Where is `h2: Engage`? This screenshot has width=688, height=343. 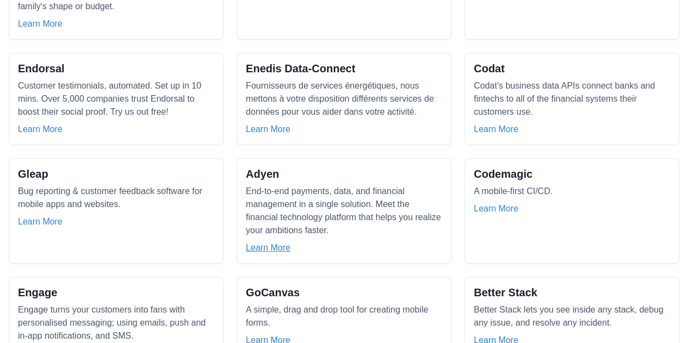 h2: Engage is located at coordinates (38, 293).